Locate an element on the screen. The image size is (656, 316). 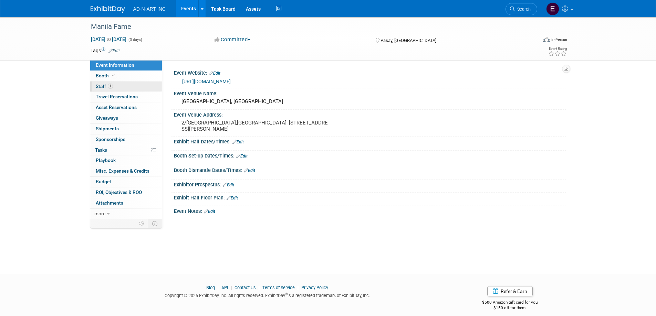
a: Travel Reservations is located at coordinates (126, 97).